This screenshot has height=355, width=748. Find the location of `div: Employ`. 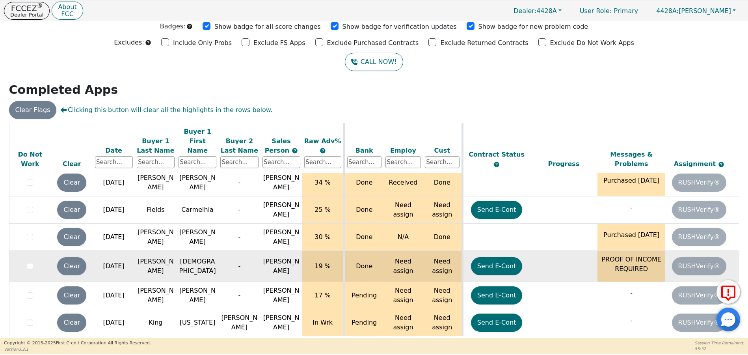

div: Employ is located at coordinates (403, 150).